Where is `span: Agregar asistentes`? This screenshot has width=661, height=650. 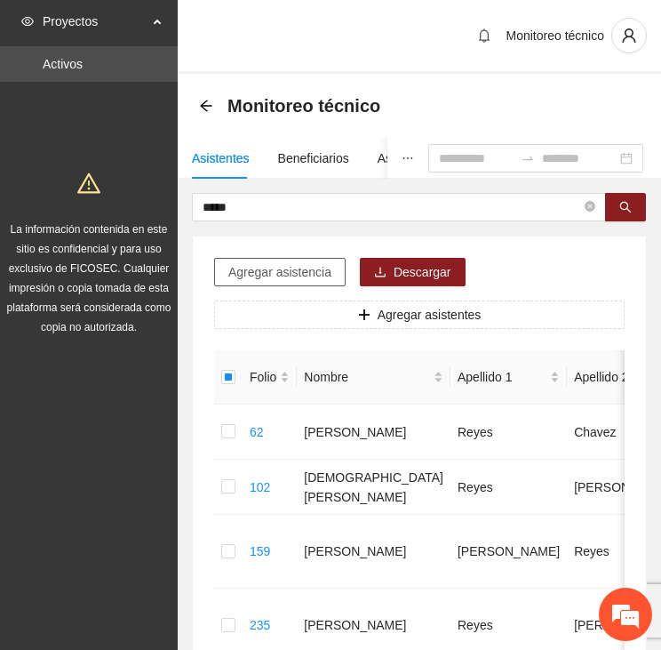 span: Agregar asistentes is located at coordinates (429, 315).